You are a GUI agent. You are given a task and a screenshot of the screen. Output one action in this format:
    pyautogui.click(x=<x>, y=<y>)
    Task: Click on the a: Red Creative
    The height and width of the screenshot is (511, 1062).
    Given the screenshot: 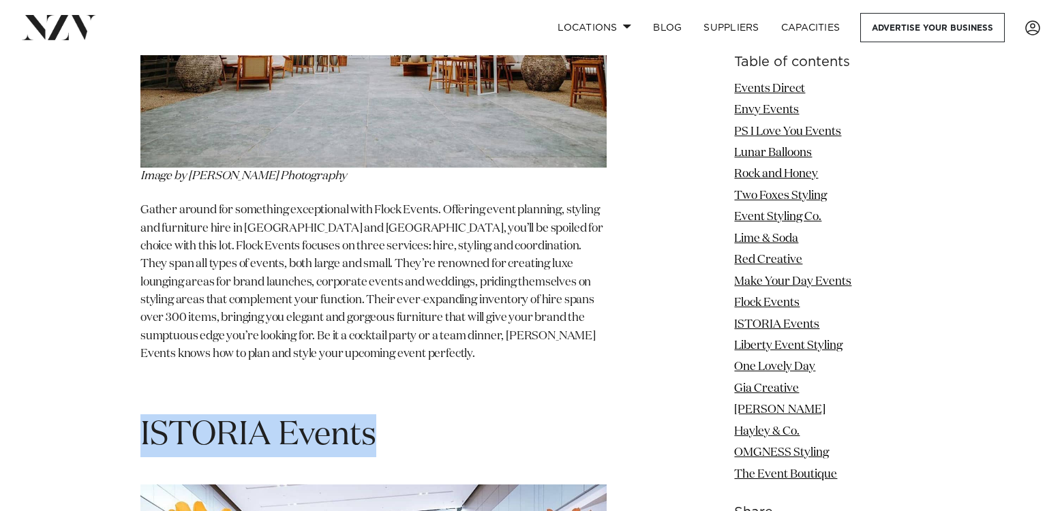 What is the action you would take?
    pyautogui.click(x=768, y=260)
    